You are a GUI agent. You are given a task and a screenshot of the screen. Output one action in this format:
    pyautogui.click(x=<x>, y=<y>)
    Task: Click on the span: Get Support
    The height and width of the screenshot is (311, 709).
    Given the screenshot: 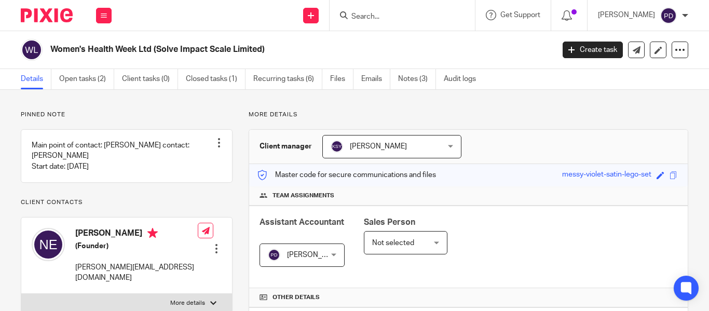 What is the action you would take?
    pyautogui.click(x=520, y=15)
    